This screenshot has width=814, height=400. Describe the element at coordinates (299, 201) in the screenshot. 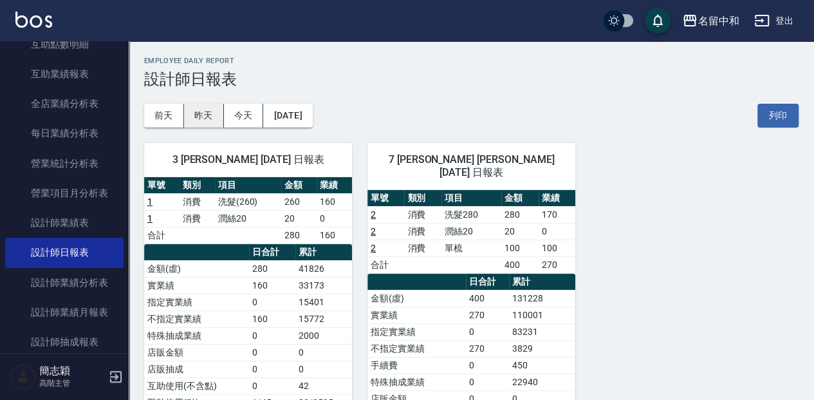

I see `td: 260` at that location.